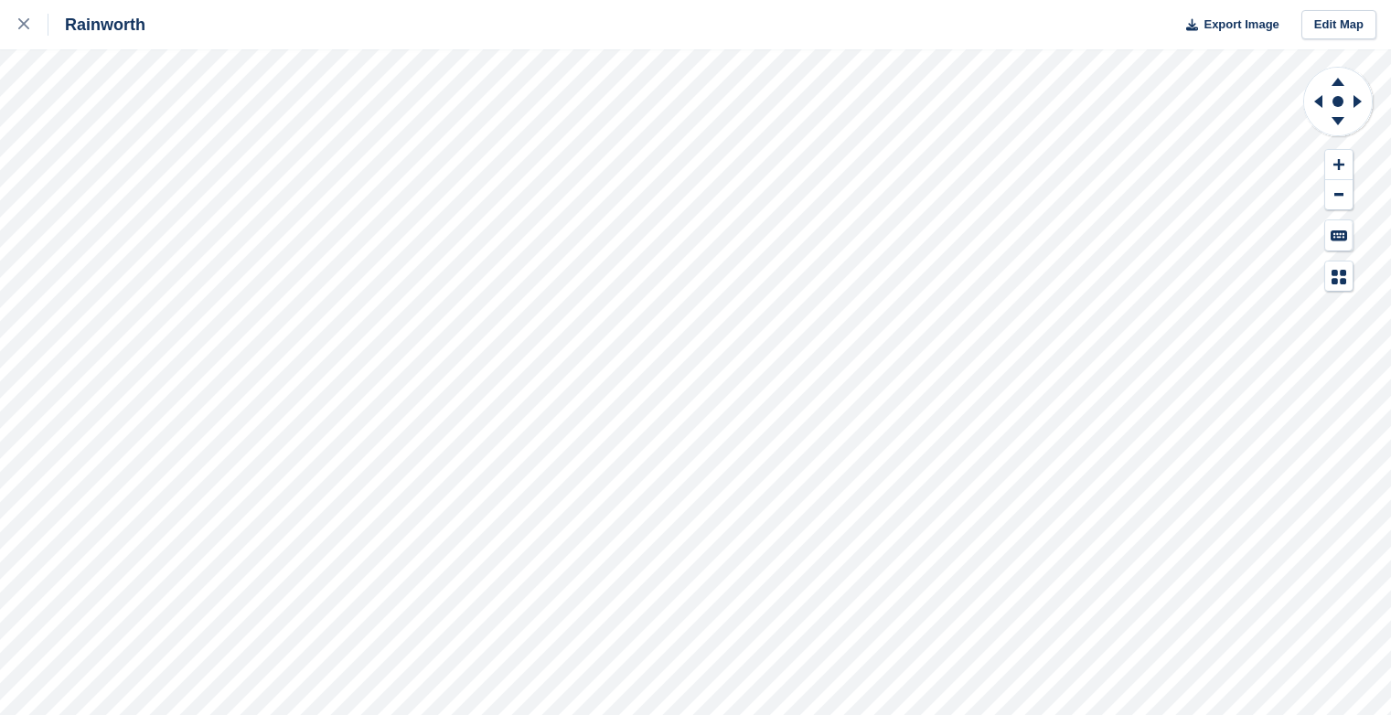  What do you see at coordinates (1338, 276) in the screenshot?
I see `button: Map Legend` at bounding box center [1338, 276].